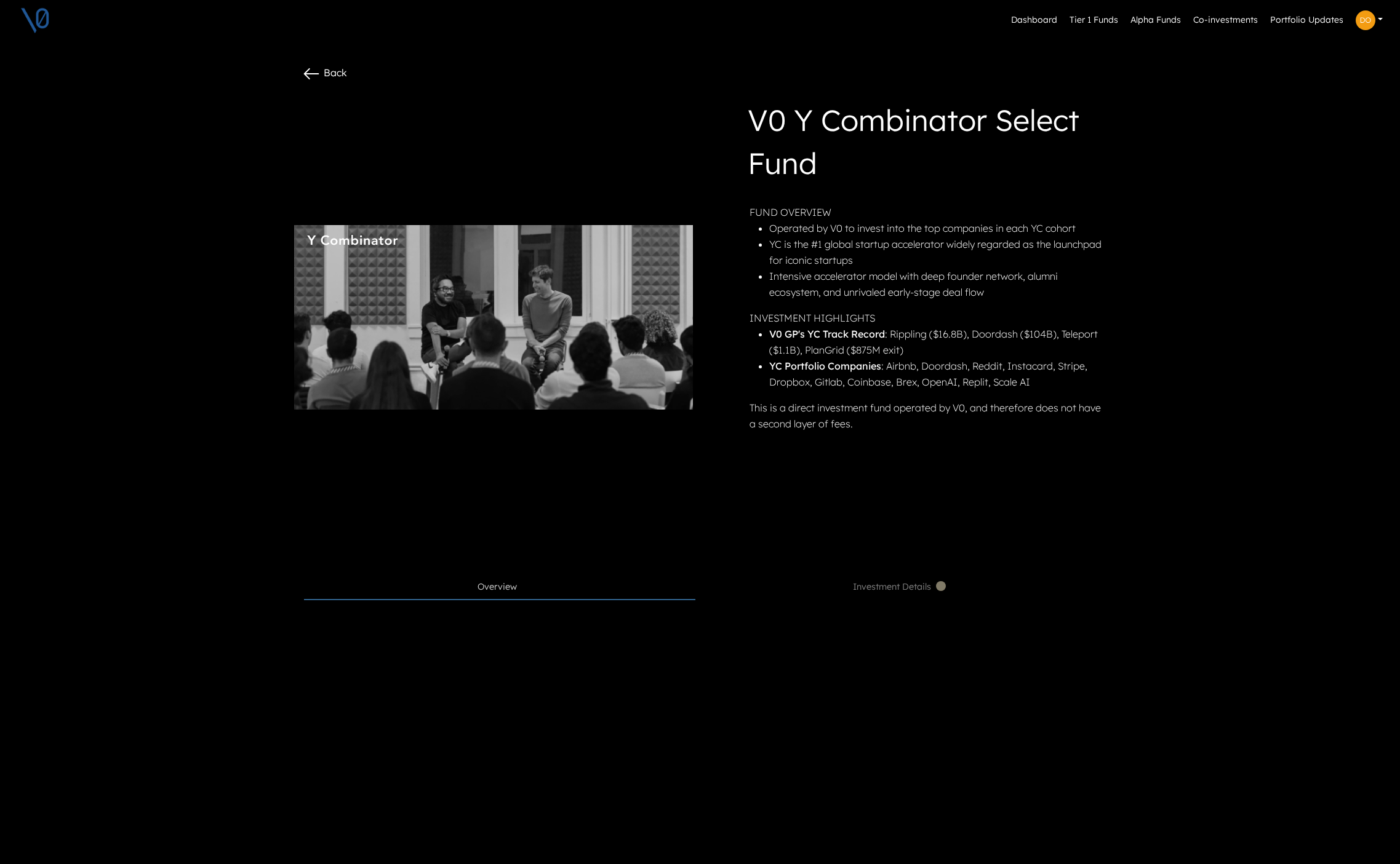 This screenshot has width=1400, height=864. What do you see at coordinates (900, 587) in the screenshot?
I see `span: Investment Details` at bounding box center [900, 587].